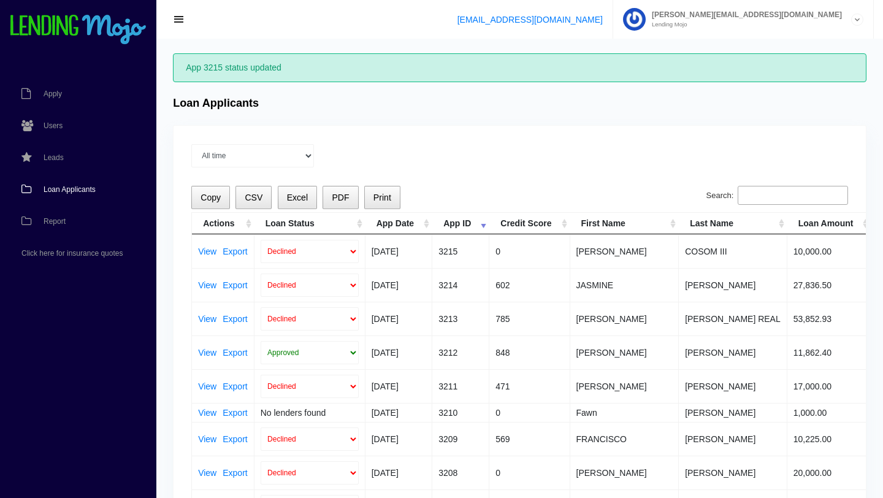  I want to click on td: 3212, so click(460, 352).